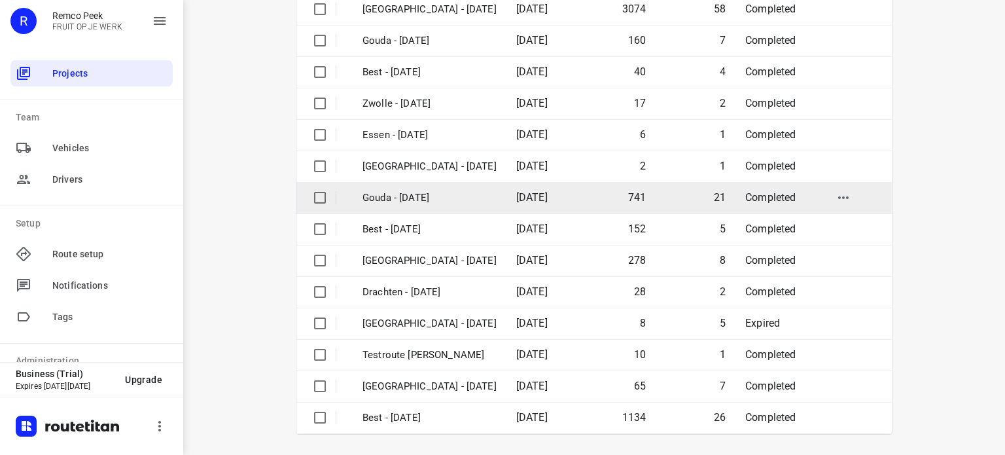 Image resolution: width=1005 pixels, height=455 pixels. I want to click on div: Tags, so click(92, 317).